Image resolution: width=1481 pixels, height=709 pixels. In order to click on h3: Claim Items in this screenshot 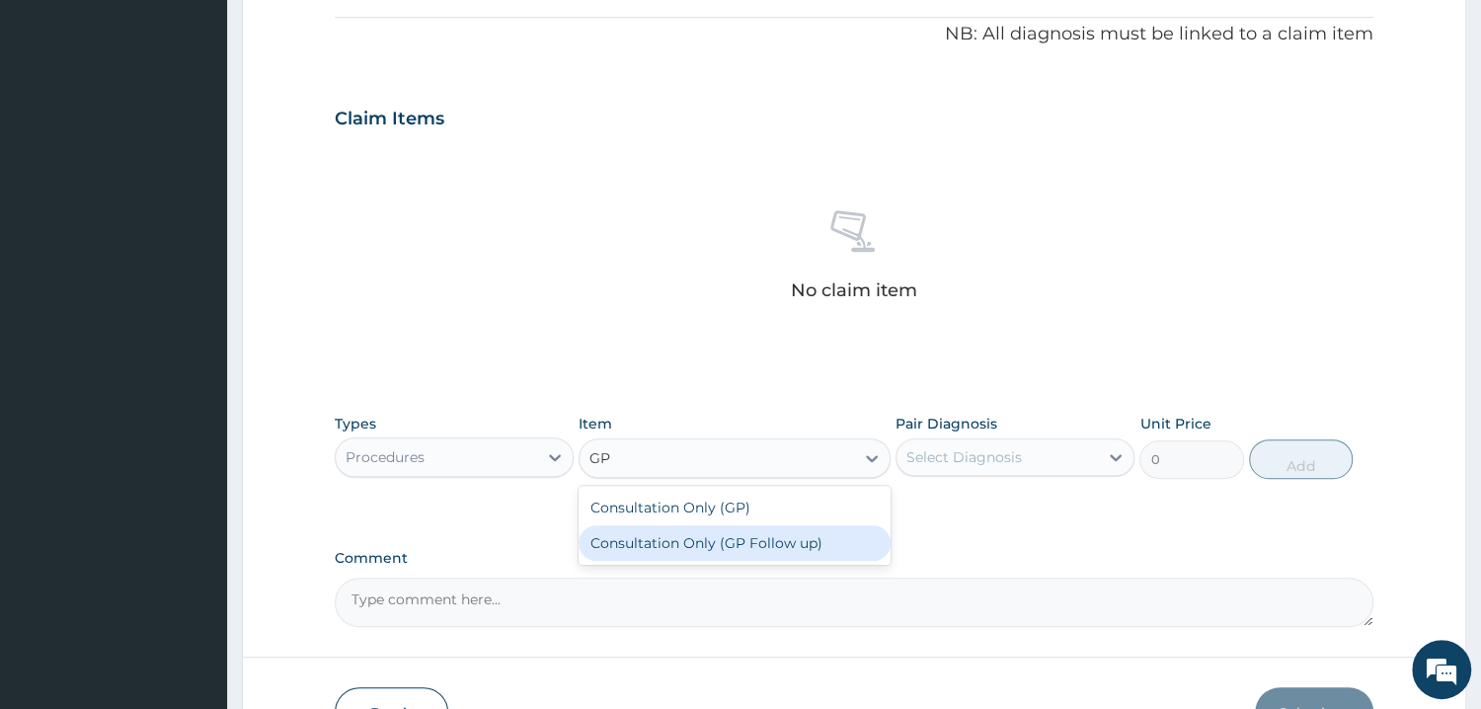, I will do `click(389, 119)`.